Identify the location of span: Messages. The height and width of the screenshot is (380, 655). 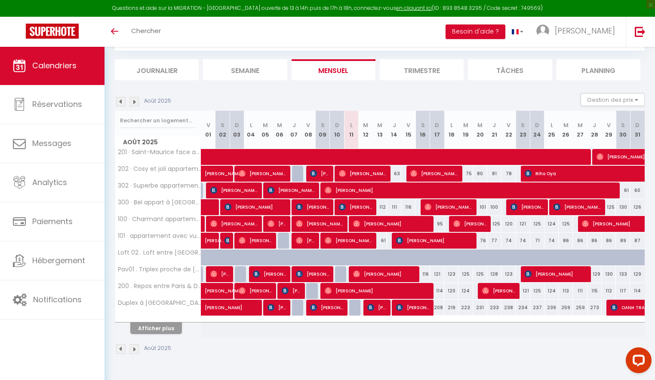
(52, 143).